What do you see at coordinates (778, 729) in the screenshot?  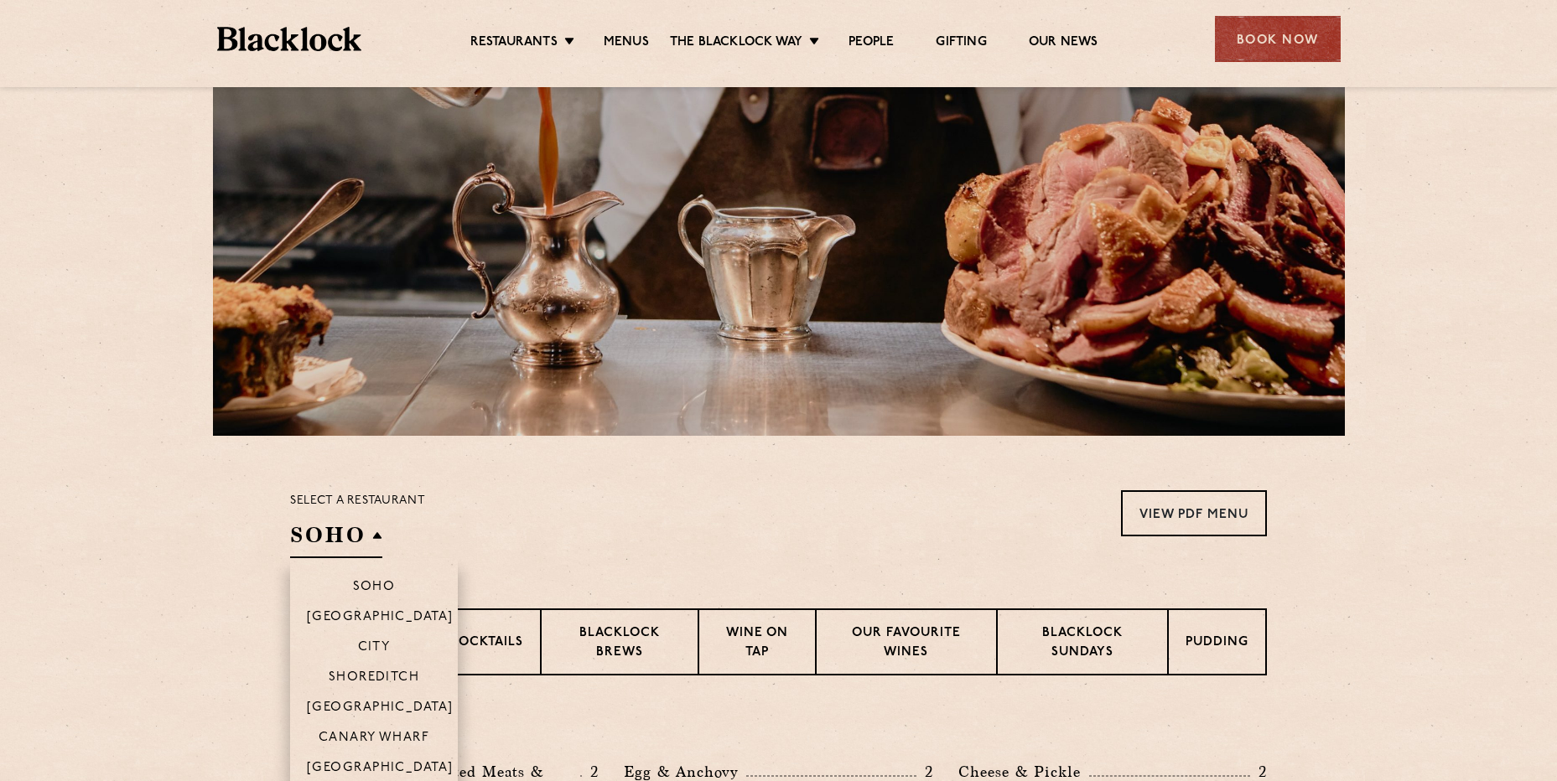 I see `h3: Pre Chop Bites` at bounding box center [778, 729].